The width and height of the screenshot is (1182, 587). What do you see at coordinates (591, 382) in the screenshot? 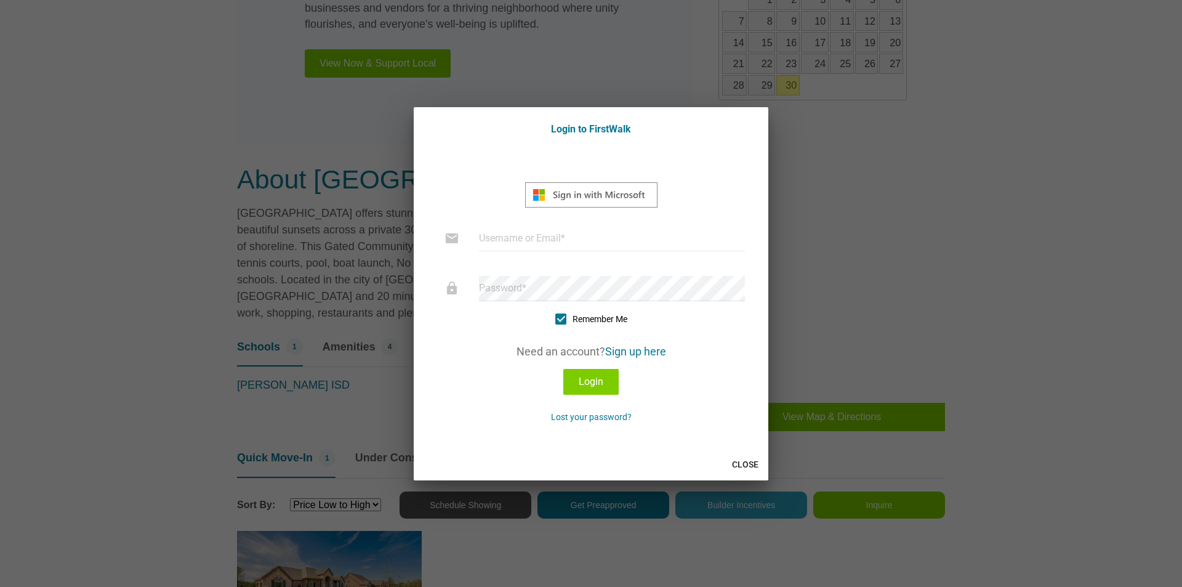
I see `button: Login` at bounding box center [591, 382].